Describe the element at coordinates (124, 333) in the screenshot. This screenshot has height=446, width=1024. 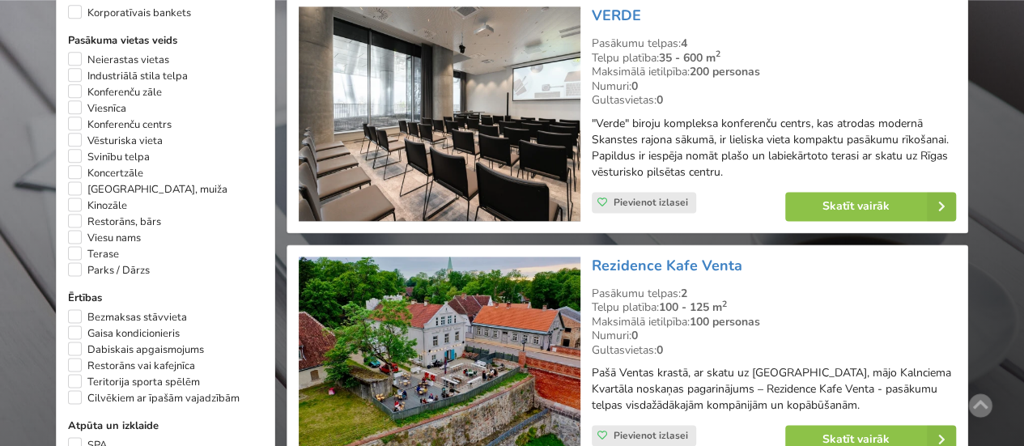
I see `label: Gaisa kondicionieris` at that location.